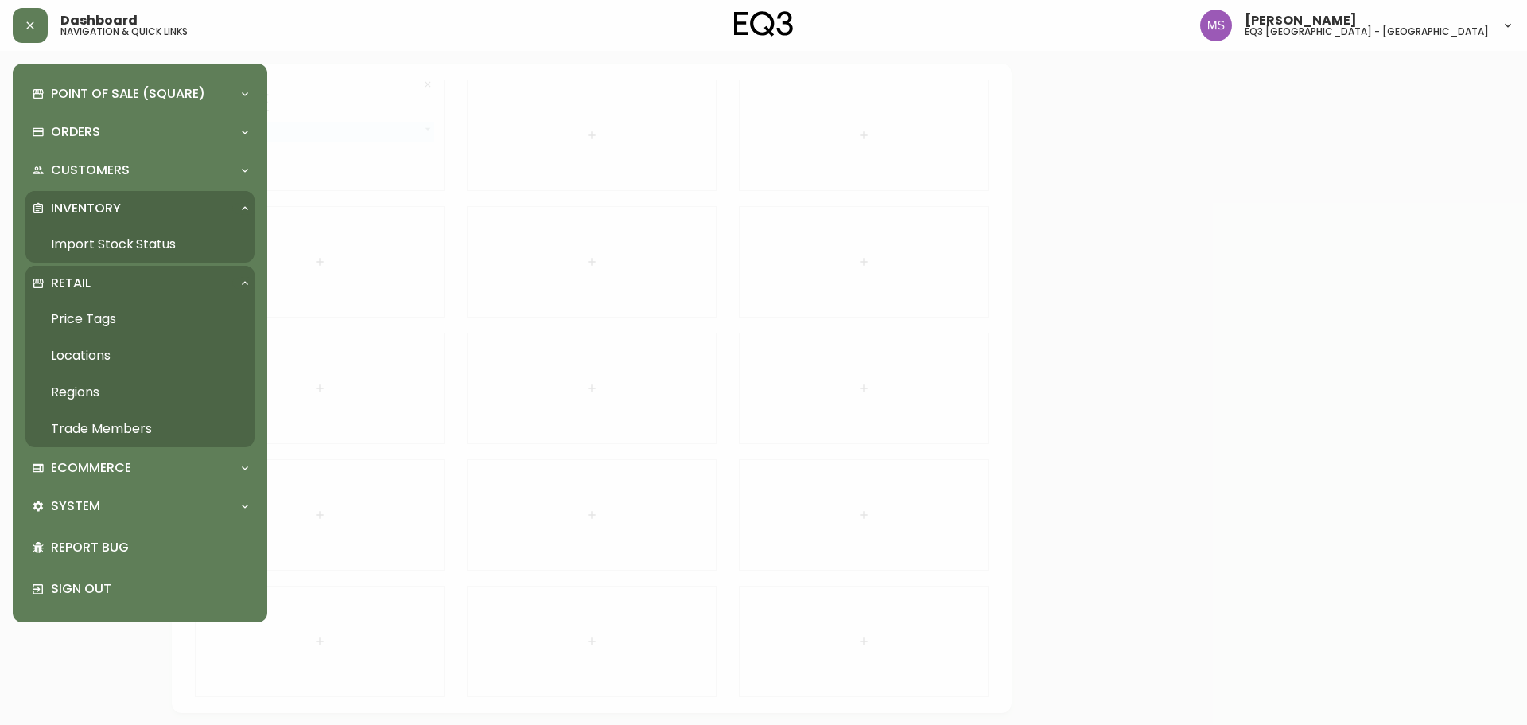  I want to click on p: Sign Out, so click(150, 589).